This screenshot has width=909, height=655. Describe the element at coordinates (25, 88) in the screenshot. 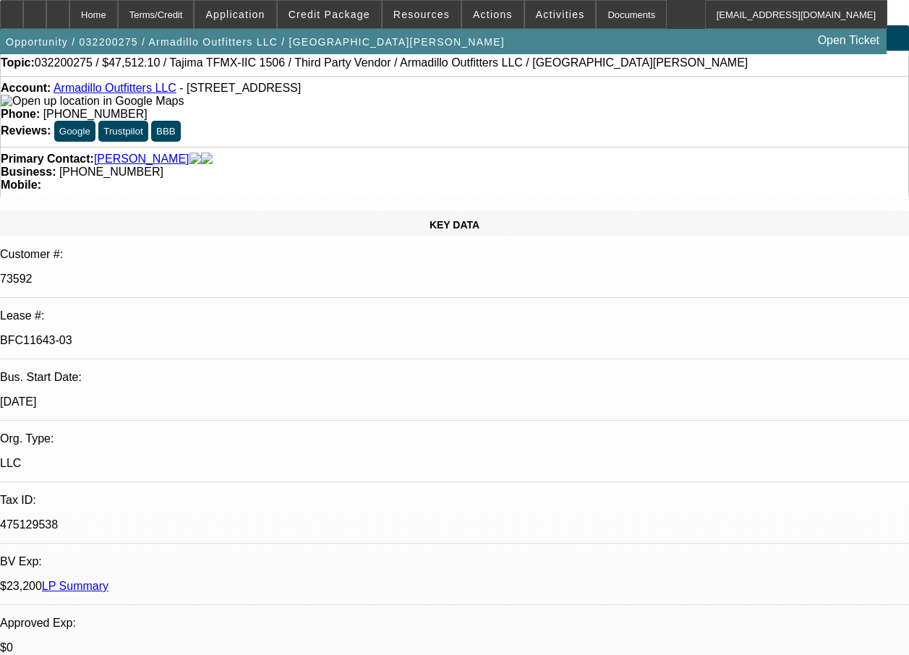

I see `strong: Account:` at that location.